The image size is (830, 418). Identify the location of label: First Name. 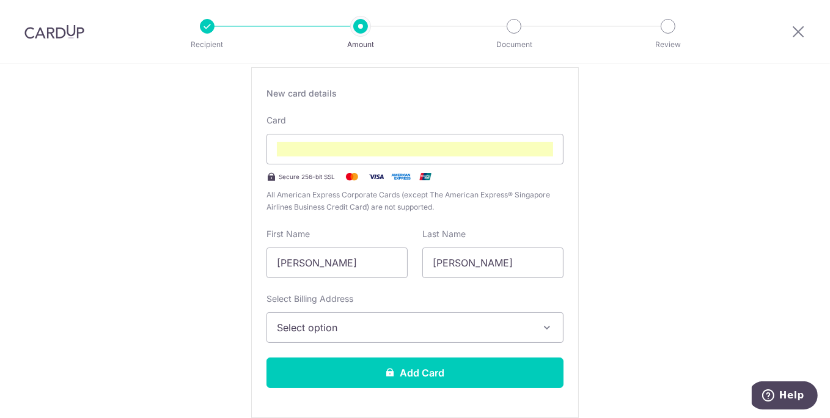
(288, 234).